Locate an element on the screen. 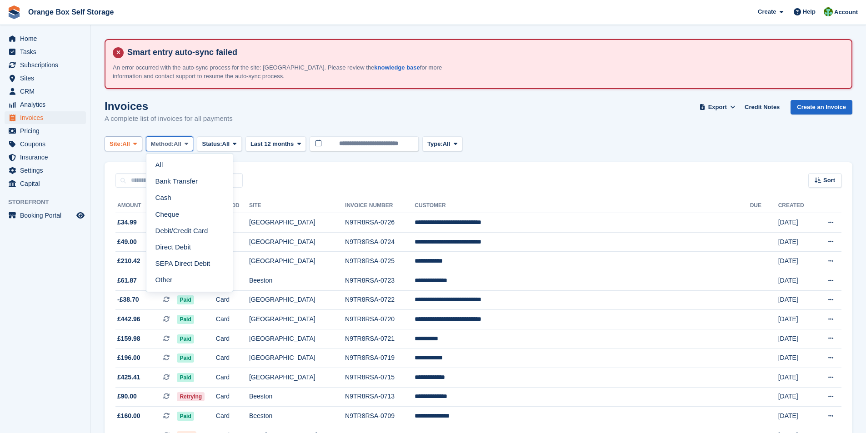  span: Type: is located at coordinates (435, 144).